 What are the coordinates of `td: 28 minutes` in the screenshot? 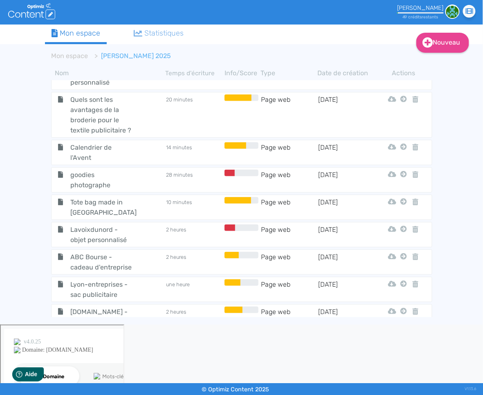 It's located at (194, 180).